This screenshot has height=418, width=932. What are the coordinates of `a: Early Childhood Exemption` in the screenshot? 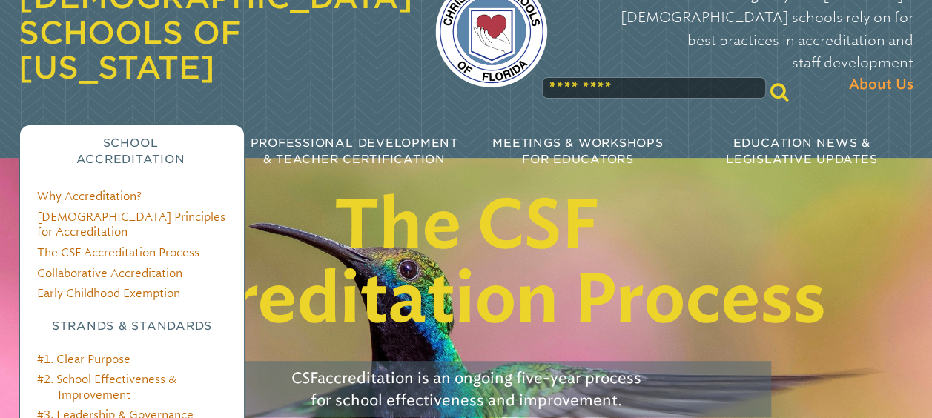 It's located at (108, 294).